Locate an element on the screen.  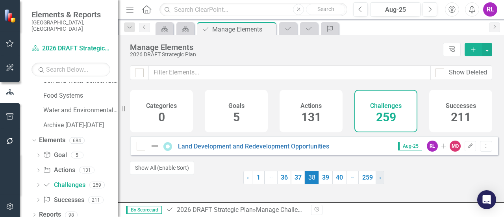
a: 40 is located at coordinates (339, 178).